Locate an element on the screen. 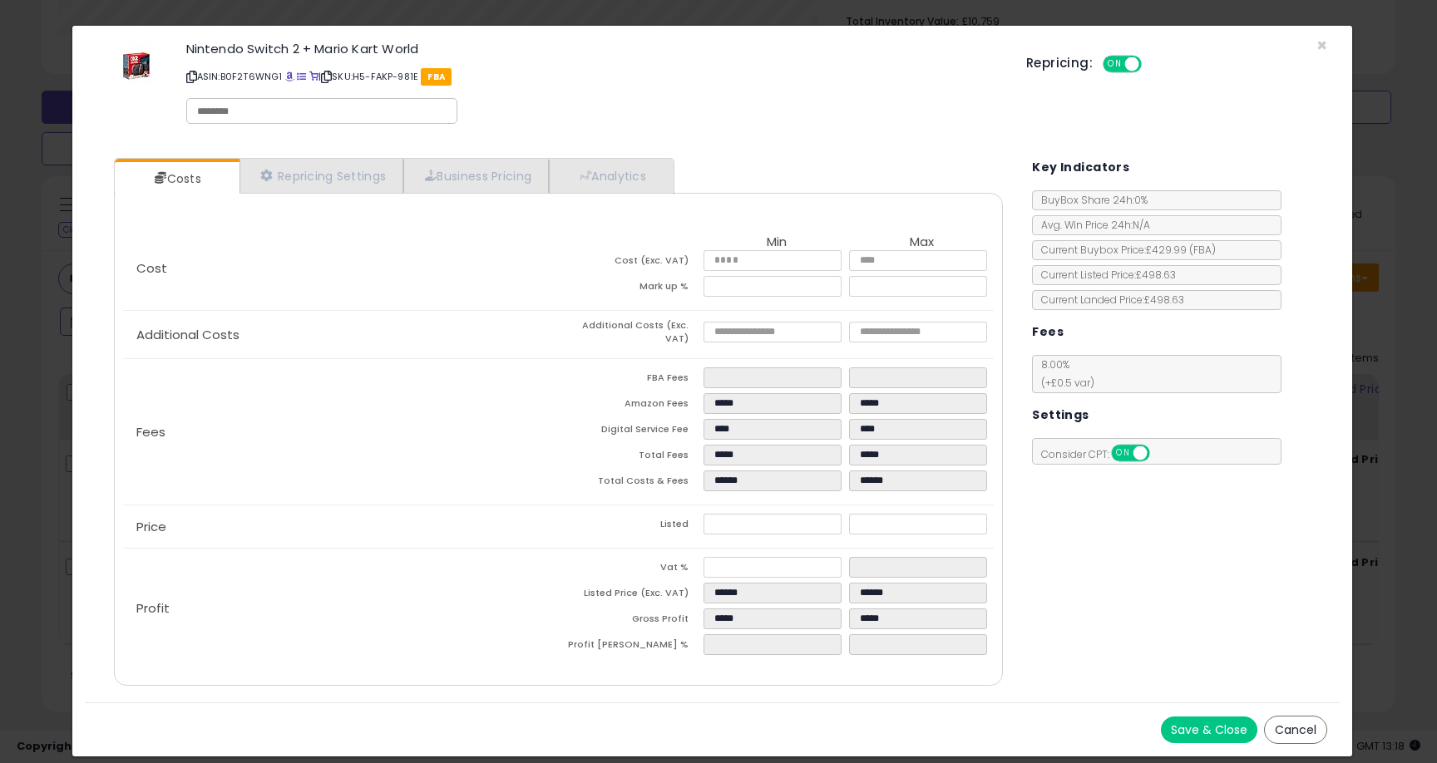 This screenshot has height=763, width=1437. button: Save & Close is located at coordinates (1209, 730).